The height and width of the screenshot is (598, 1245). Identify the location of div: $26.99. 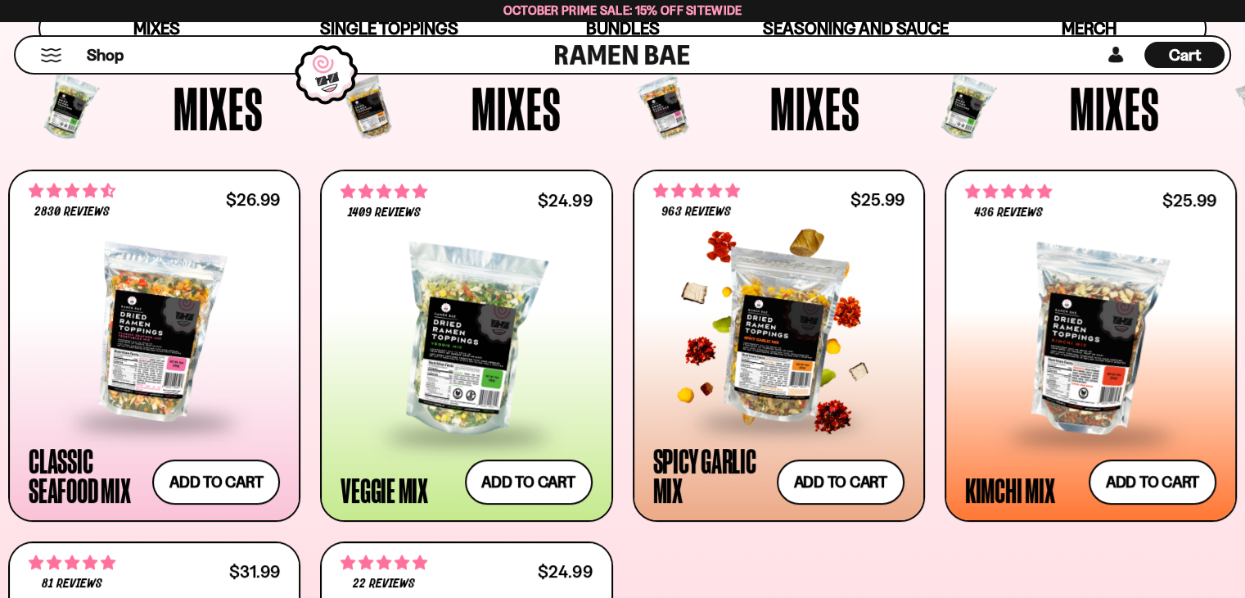
(253, 199).